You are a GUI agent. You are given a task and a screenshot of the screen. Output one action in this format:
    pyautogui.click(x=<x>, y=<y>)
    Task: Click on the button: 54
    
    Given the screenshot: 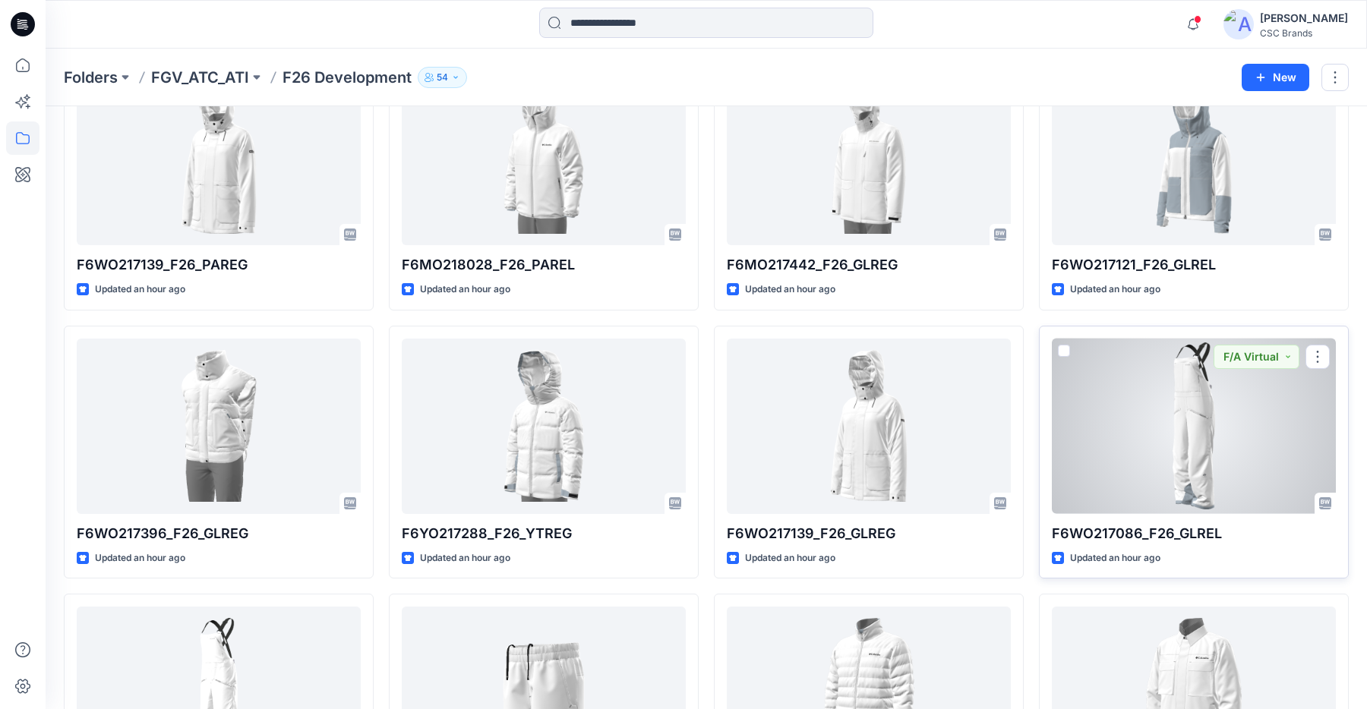 What is the action you would take?
    pyautogui.click(x=442, y=77)
    